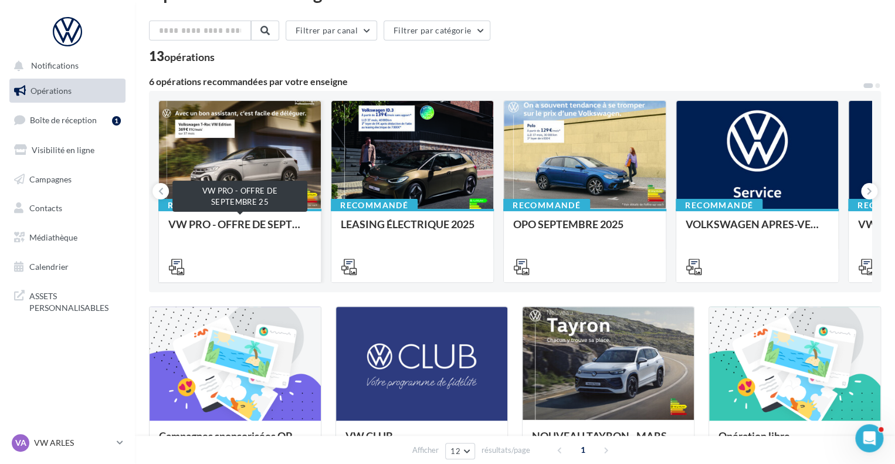 This screenshot has width=895, height=464. What do you see at coordinates (67, 300) in the screenshot?
I see `a: ASSETS PERSONNALISABLES` at bounding box center [67, 300].